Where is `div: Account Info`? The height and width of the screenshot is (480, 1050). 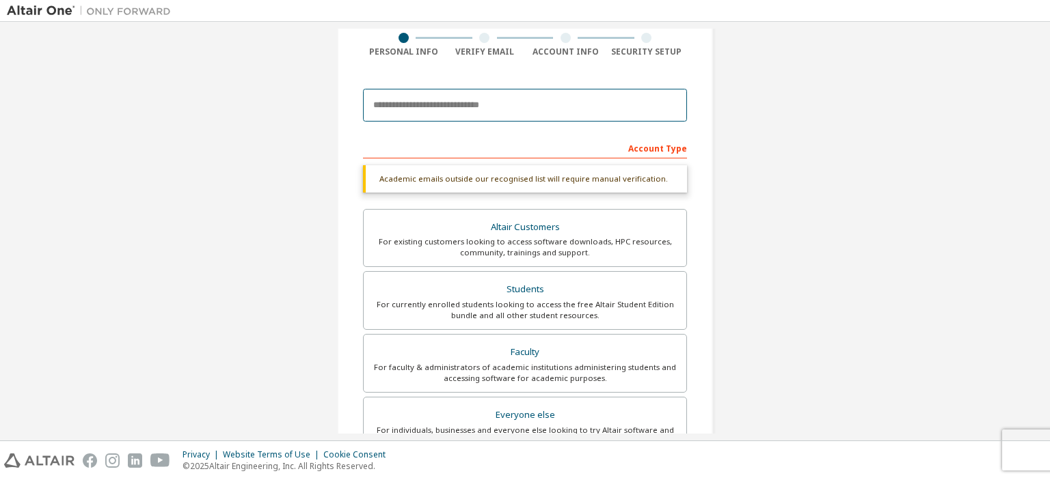 div: Account Info is located at coordinates (565, 52).